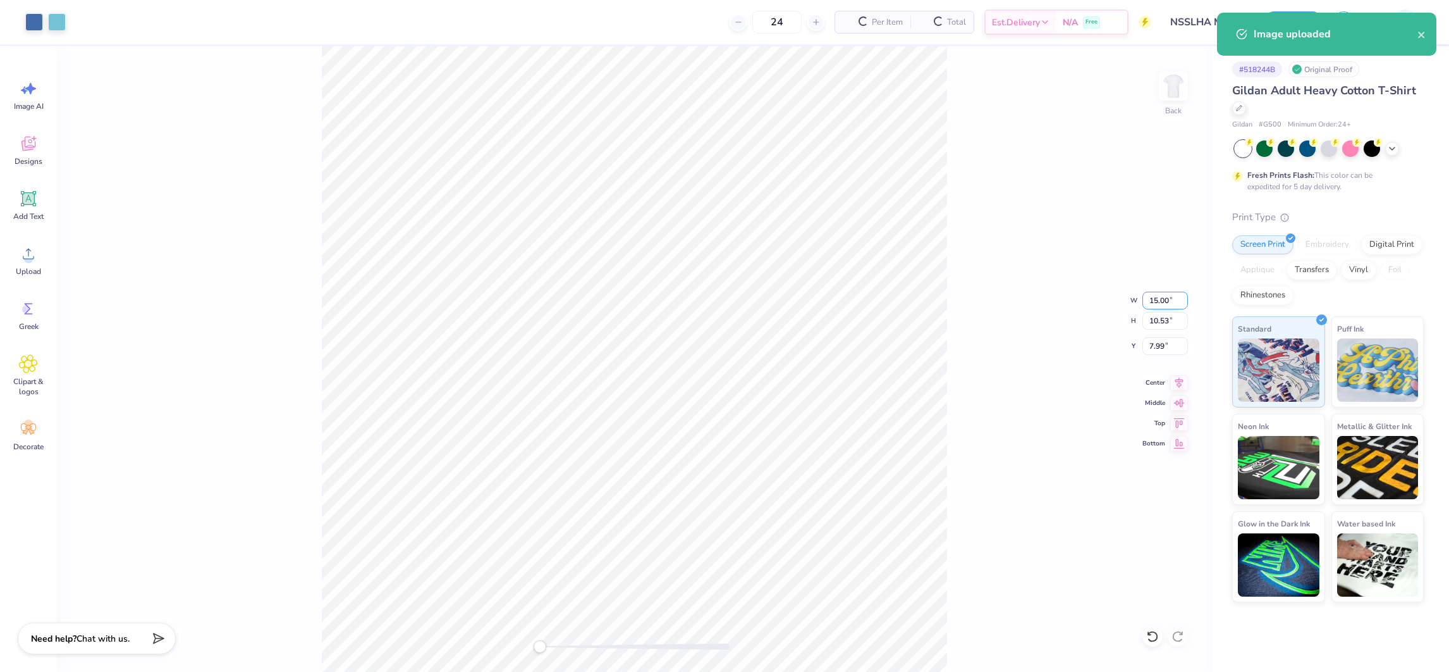  Describe the element at coordinates (1154, 383) in the screenshot. I see `span: Center` at that location.